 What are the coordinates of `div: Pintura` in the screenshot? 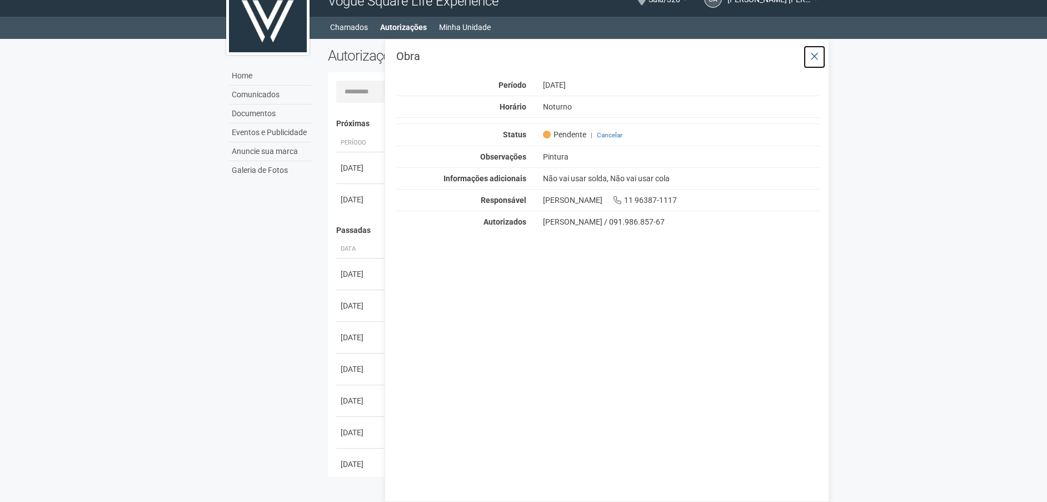 It's located at (681, 157).